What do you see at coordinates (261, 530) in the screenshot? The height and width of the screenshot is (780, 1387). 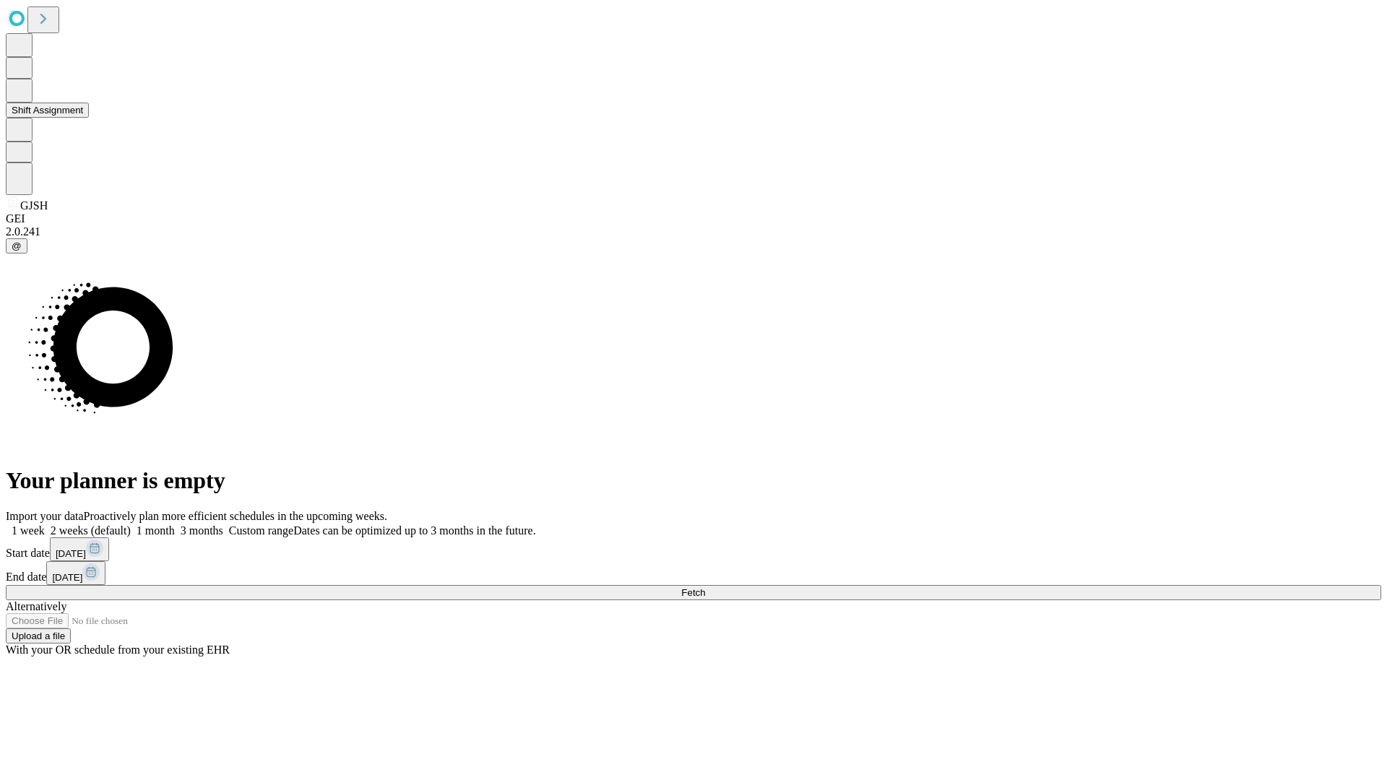 I see `span: Custom range` at bounding box center [261, 530].